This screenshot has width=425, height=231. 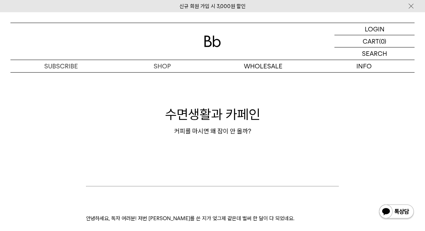 What do you see at coordinates (162, 66) in the screenshot?
I see `a: SHOP` at bounding box center [162, 66].